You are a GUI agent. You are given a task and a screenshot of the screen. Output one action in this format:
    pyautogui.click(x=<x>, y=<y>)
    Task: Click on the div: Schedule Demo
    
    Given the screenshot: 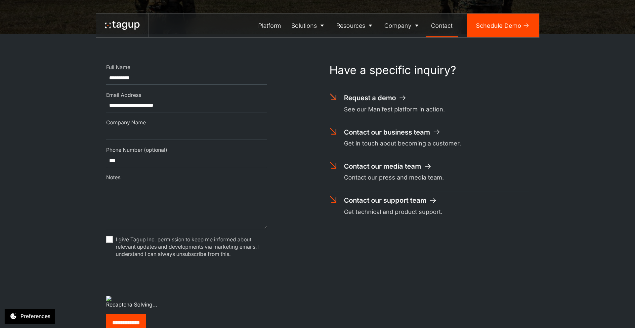 What is the action you would take?
    pyautogui.click(x=498, y=25)
    